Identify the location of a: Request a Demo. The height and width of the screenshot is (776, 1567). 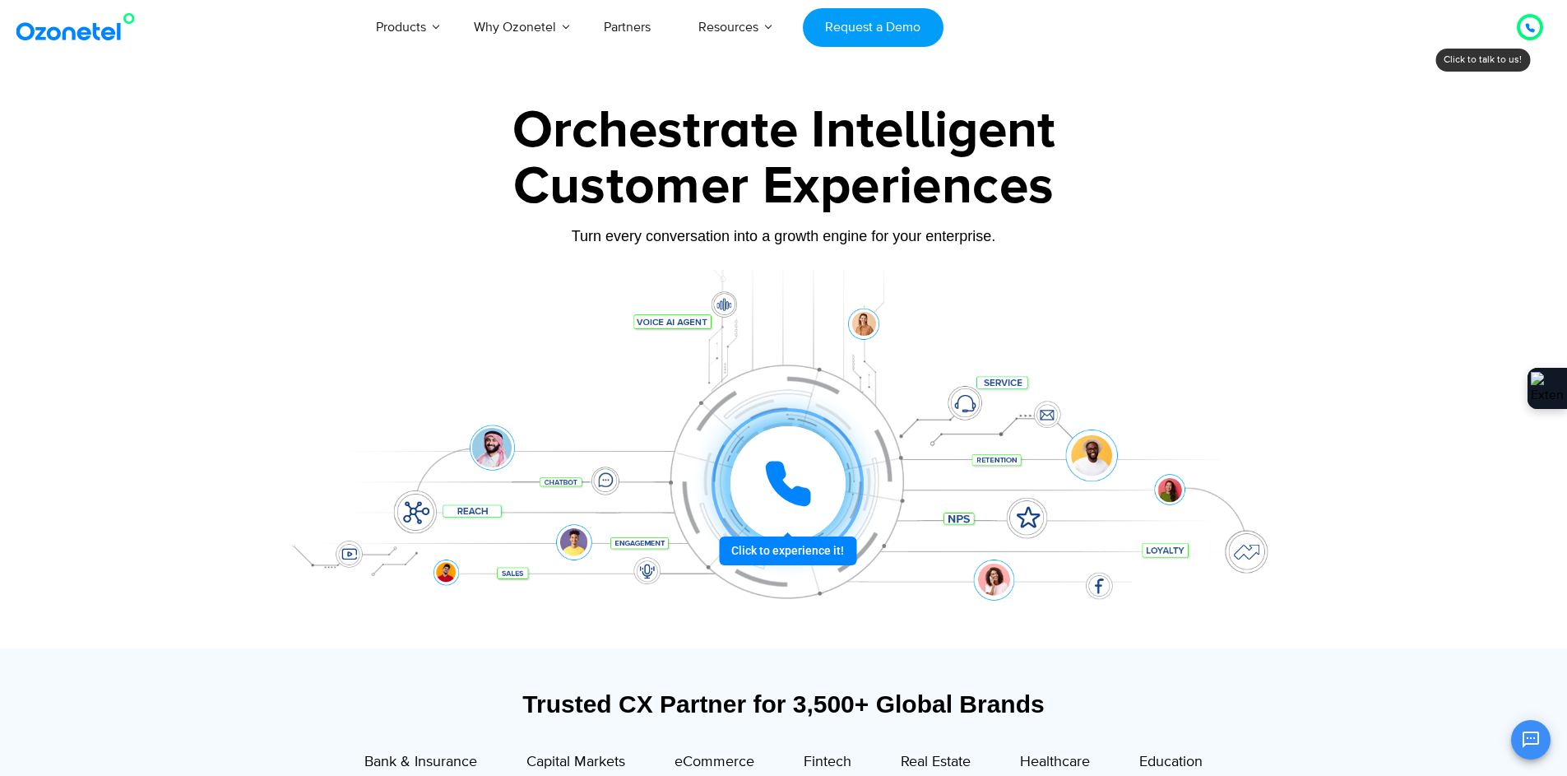
(873, 27).